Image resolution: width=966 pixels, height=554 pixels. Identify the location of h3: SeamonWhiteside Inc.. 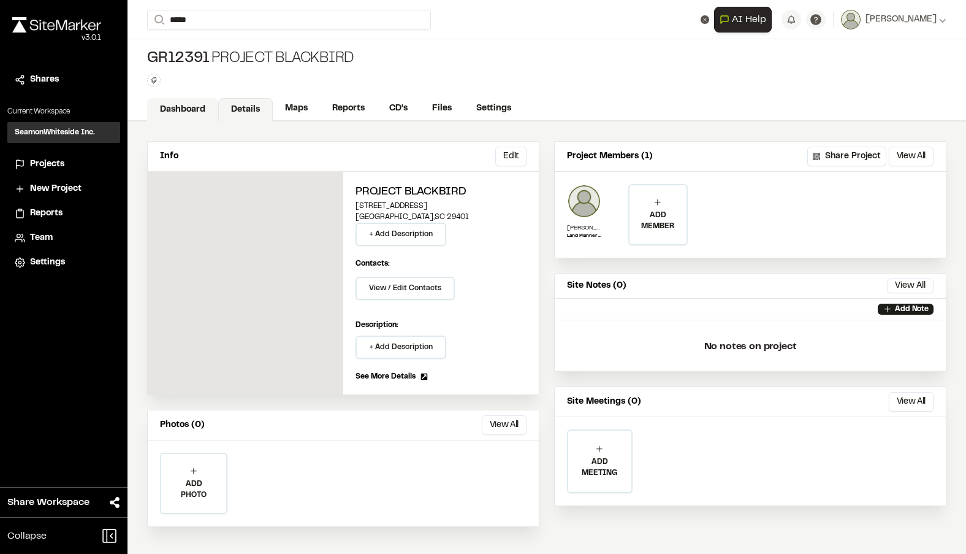
(55, 132).